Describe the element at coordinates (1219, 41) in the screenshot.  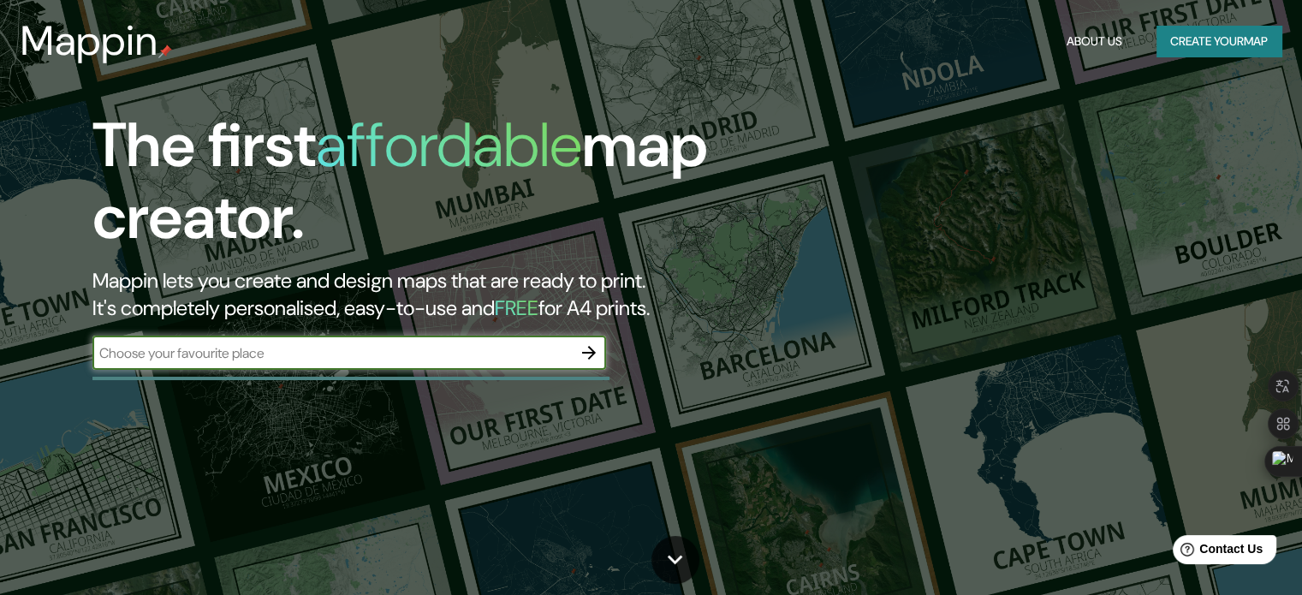
I see `button: Create yourmap` at that location.